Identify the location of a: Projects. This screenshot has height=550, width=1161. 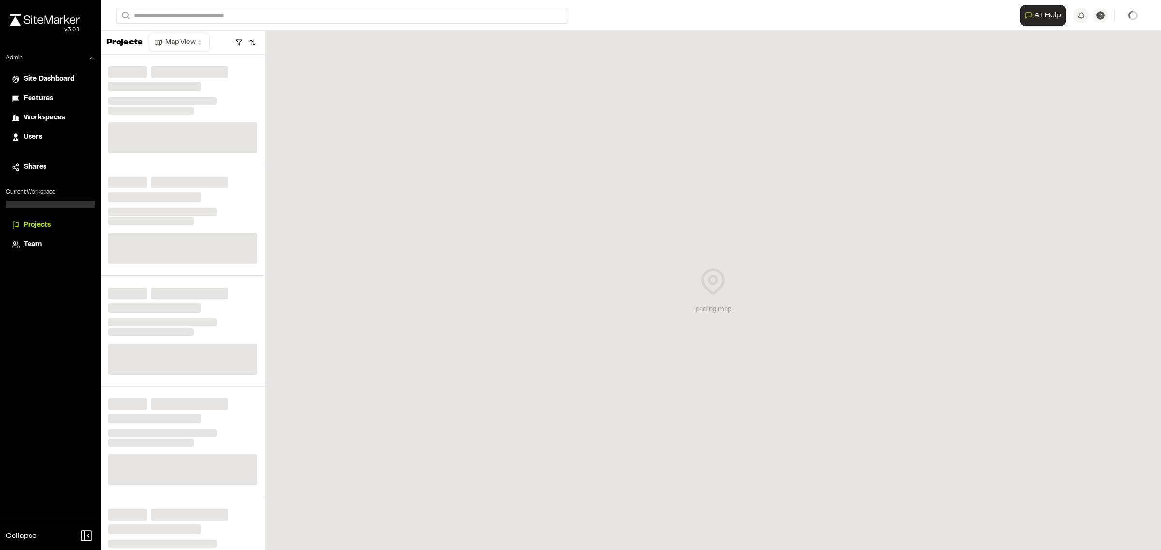
(50, 225).